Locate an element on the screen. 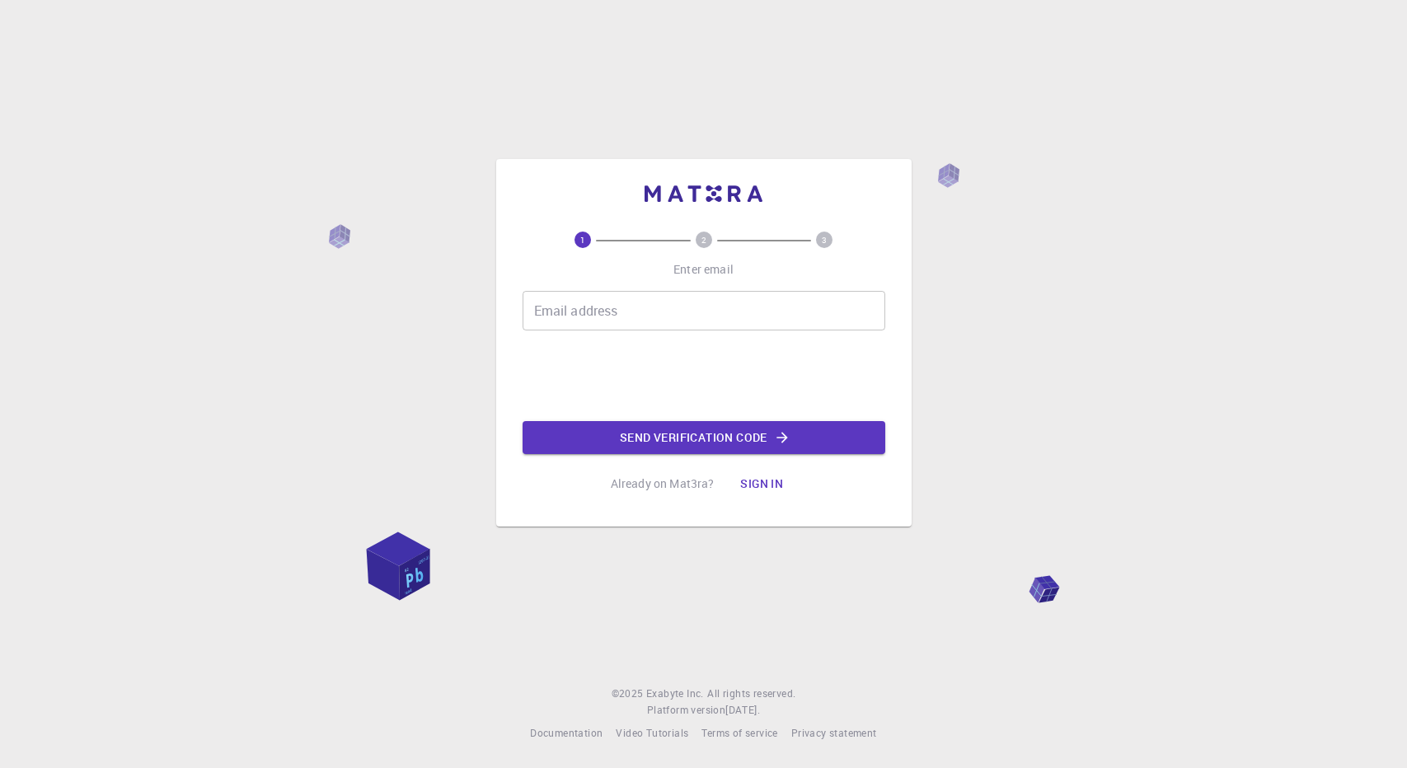 Image resolution: width=1407 pixels, height=768 pixels. a: Documentation is located at coordinates (566, 734).